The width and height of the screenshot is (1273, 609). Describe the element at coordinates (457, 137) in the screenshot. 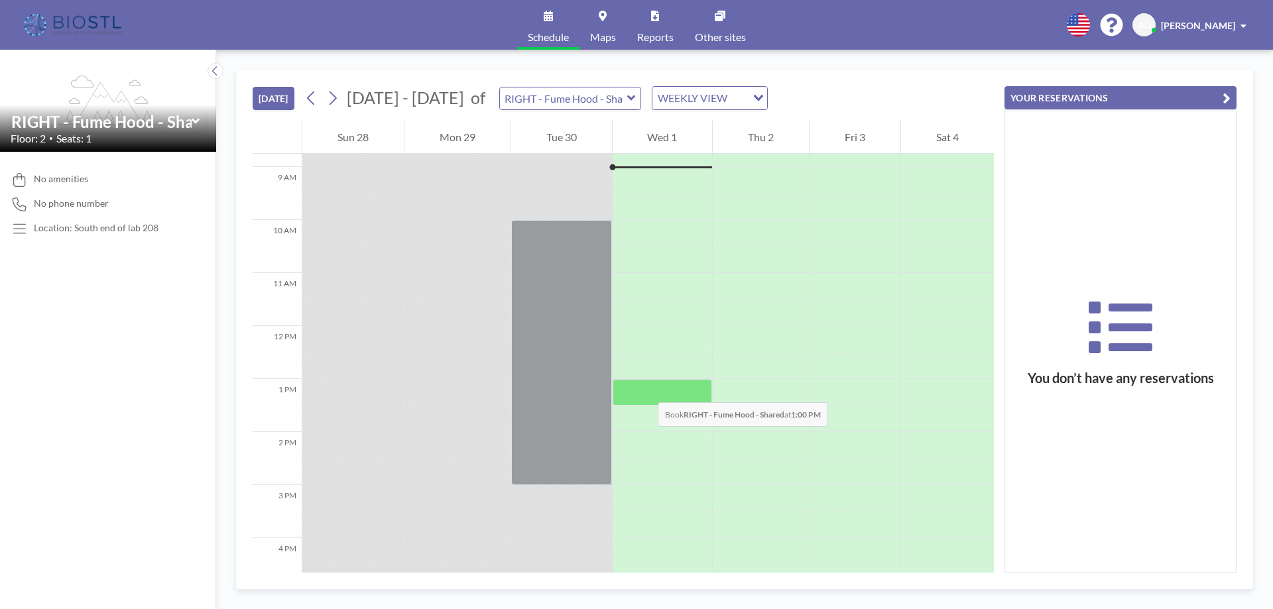

I see `div: Mon 29` at that location.